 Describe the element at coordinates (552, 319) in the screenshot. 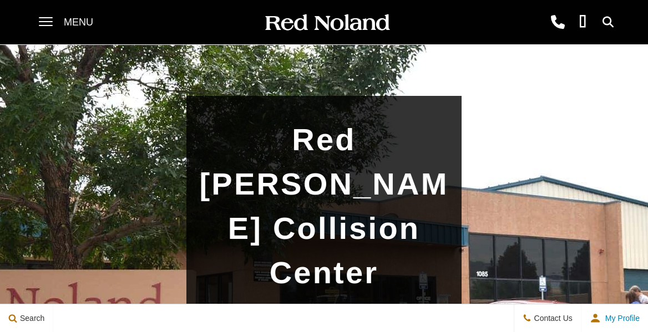

I see `span: Contact Us` at that location.